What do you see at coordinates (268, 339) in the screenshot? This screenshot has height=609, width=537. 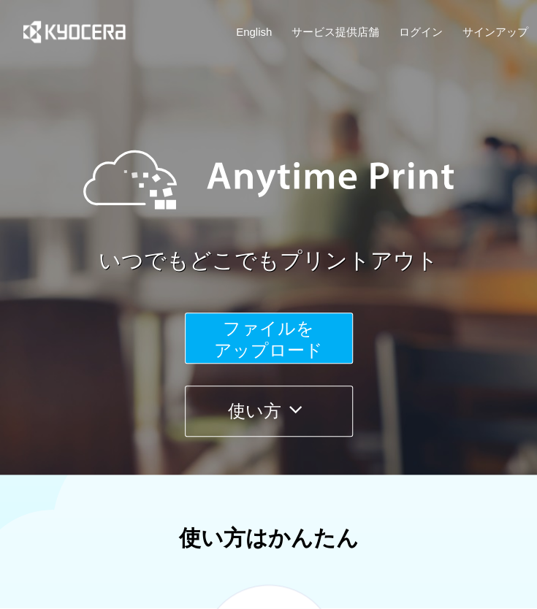 I see `span: ファイルを ​​アップロード` at bounding box center [268, 339].